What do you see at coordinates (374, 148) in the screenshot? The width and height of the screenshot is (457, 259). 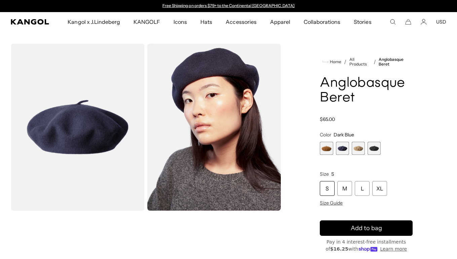 I see `div: 4 of 4` at bounding box center [374, 148].